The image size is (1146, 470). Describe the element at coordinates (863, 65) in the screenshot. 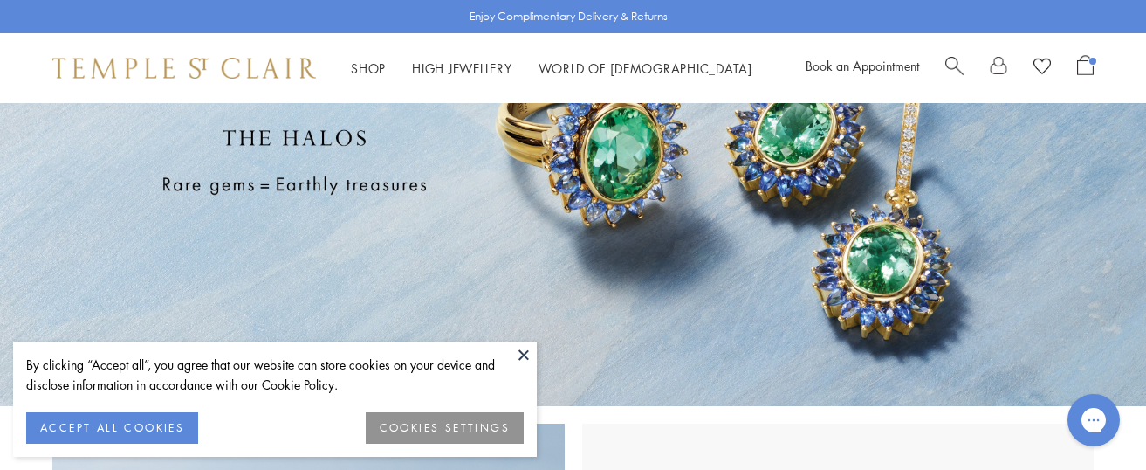

I see `a: Book an Appointment` at that location.